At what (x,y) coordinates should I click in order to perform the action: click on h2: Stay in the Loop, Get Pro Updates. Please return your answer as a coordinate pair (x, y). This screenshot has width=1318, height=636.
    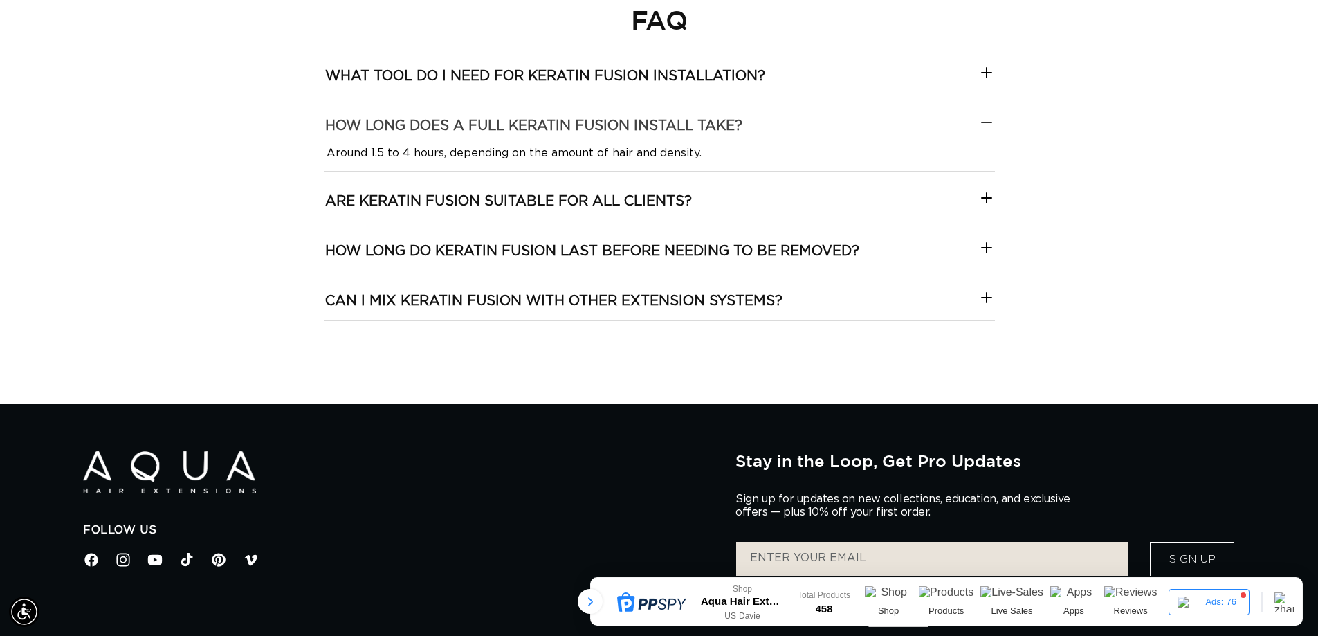
    Looking at the image, I should click on (985, 461).